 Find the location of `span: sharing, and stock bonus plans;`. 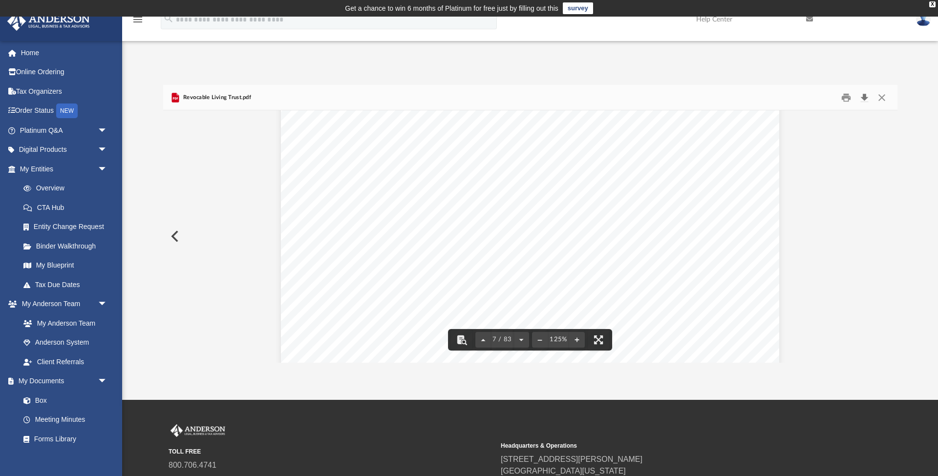

span: sharing, and stock bonus plans; is located at coordinates (474, 147).